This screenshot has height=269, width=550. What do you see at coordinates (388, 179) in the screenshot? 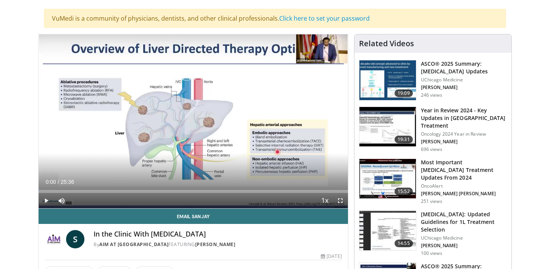
I see `img: 579334fd-a1ad-480a-b685-992ea935406f.150x105_q85_crop-smart_upscale.jpg` at bounding box center [388, 179].